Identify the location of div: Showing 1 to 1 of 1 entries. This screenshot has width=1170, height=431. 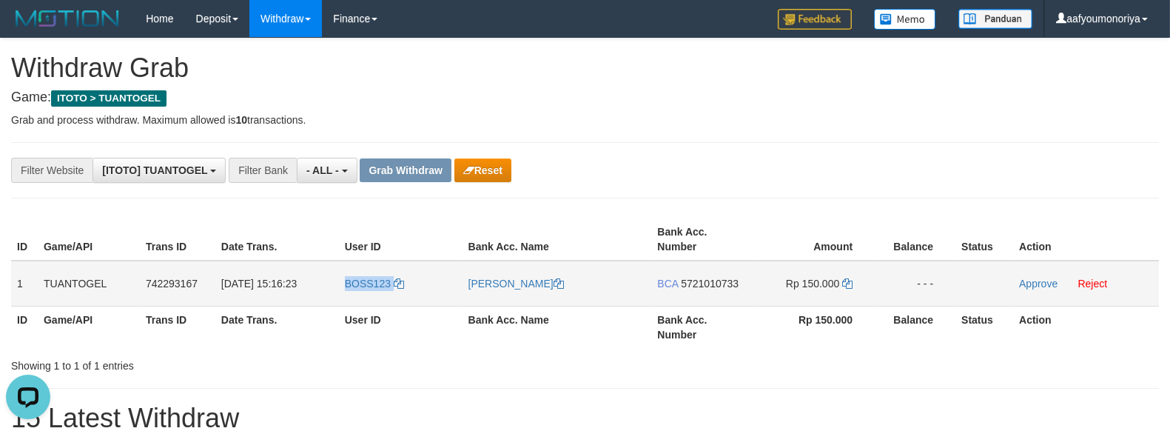
(243, 363).